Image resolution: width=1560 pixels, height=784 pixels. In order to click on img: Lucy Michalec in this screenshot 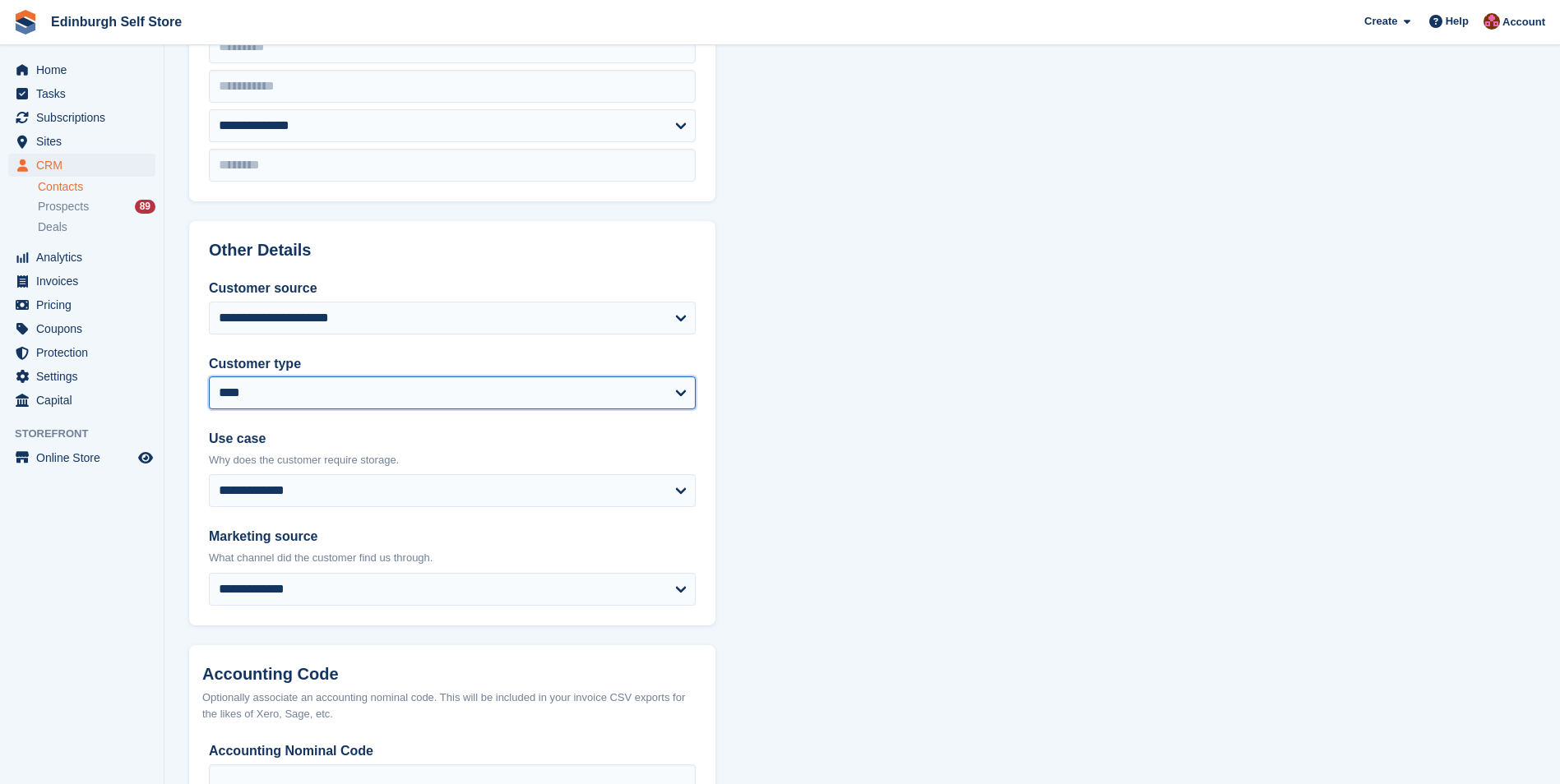, I will do `click(1491, 21)`.